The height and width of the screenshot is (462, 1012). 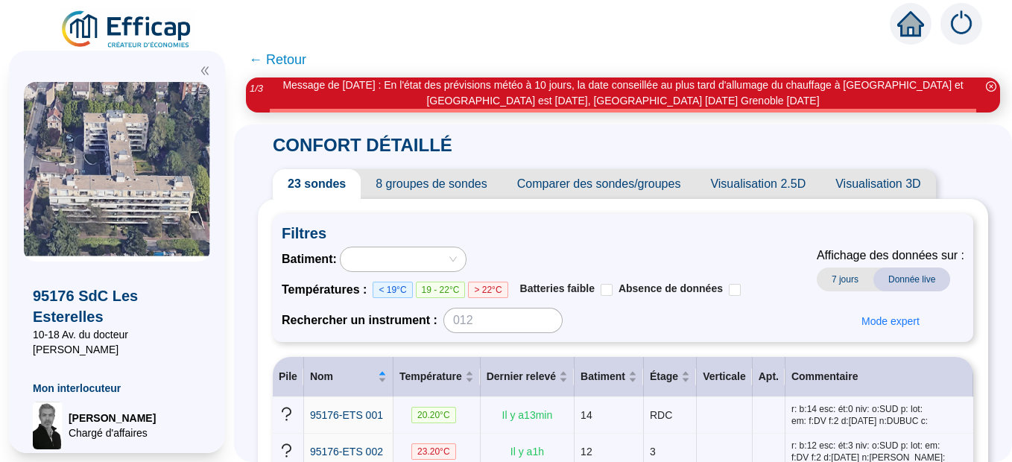 I want to click on span: > 22°C, so click(x=488, y=290).